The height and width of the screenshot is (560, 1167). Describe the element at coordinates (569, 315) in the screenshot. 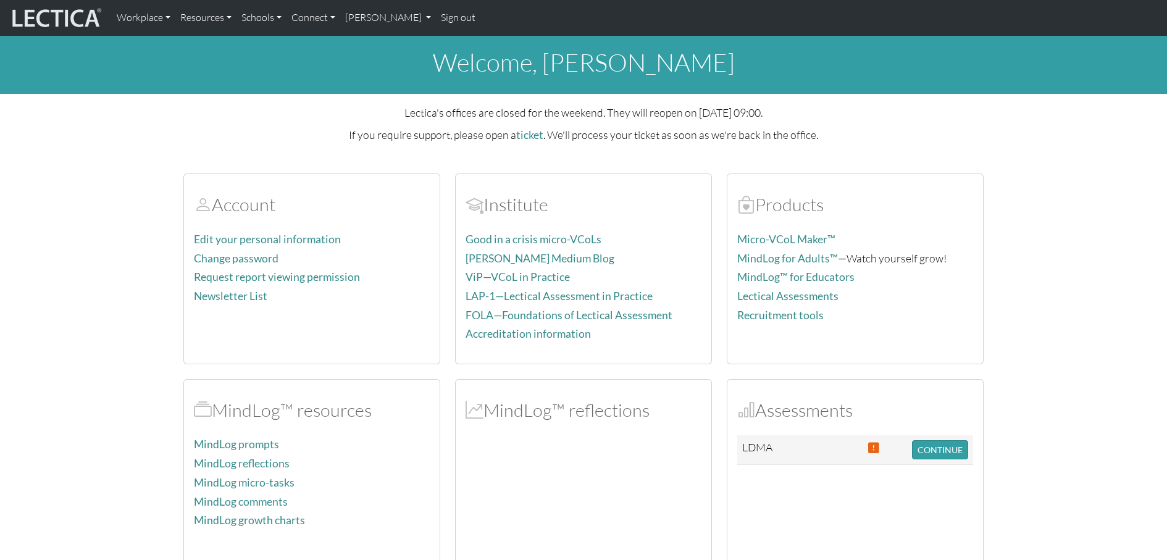

I see `a: FOLA—Foundations of Lectical Assessment` at that location.